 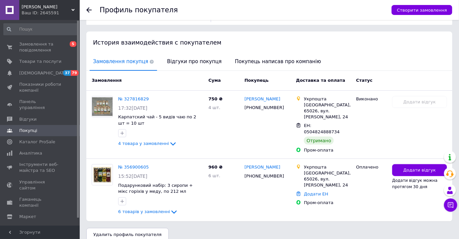 What do you see at coordinates (256, 80) in the screenshot?
I see `span: Покупець` at bounding box center [256, 80].